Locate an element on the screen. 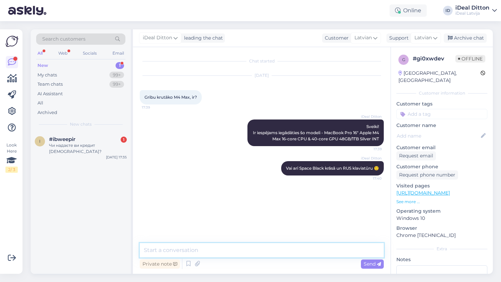  div: Archived is located at coordinates (47, 113).